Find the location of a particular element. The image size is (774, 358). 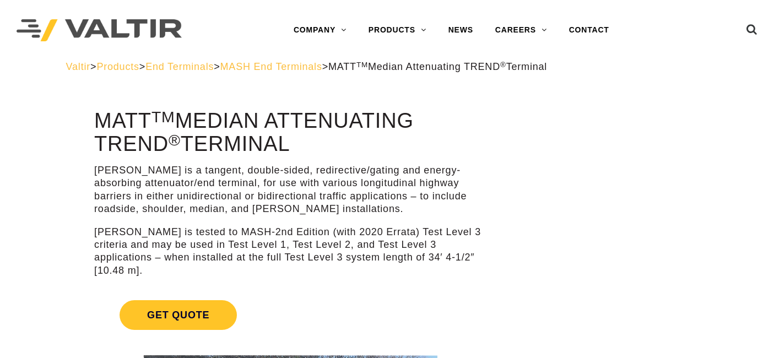

span: Products is located at coordinates (117, 67).